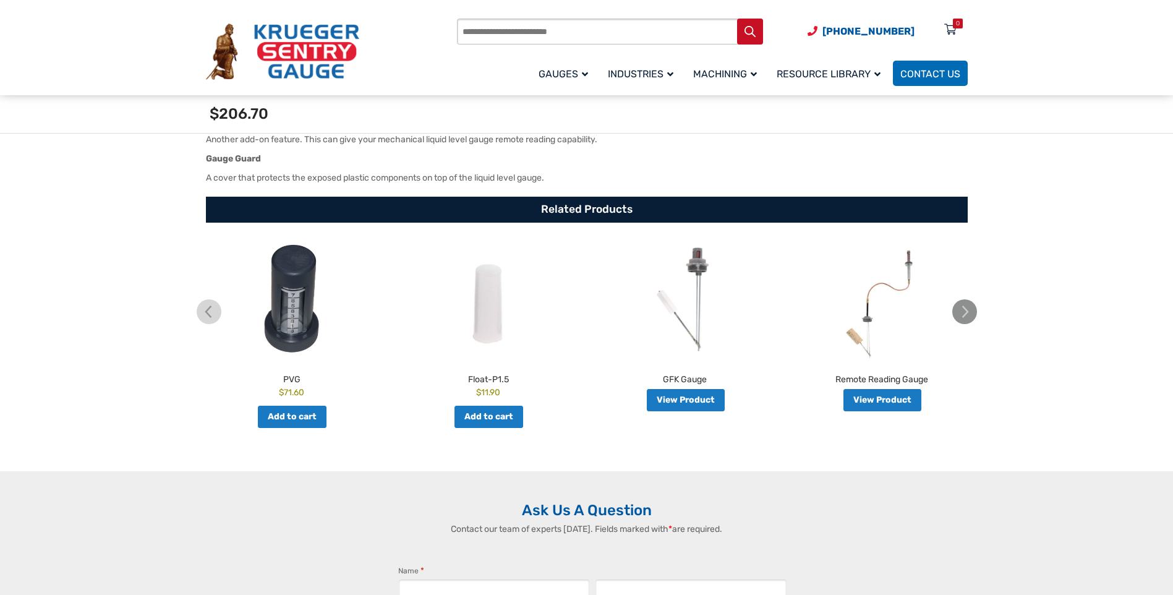 This screenshot has height=595, width=1173. What do you see at coordinates (292, 377) in the screenshot?
I see `h2: PVG` at bounding box center [292, 377].